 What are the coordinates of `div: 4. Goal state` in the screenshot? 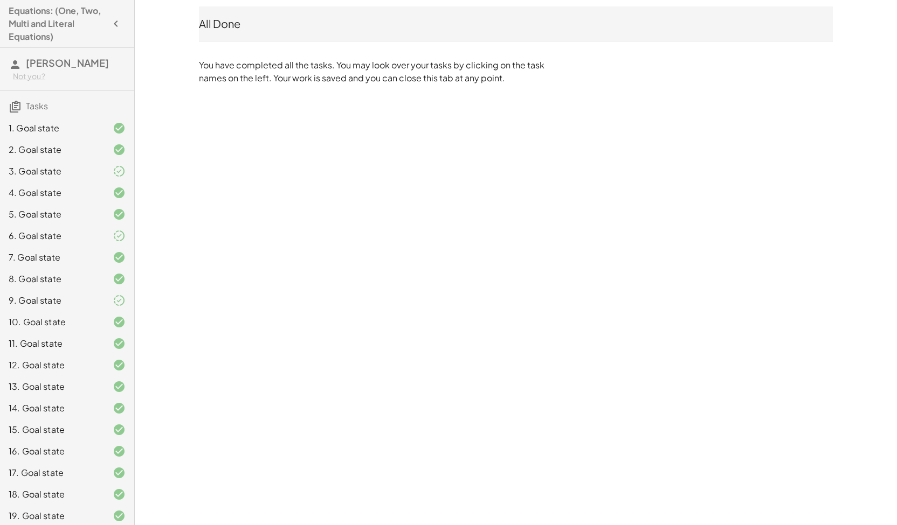 It's located at (52, 193).